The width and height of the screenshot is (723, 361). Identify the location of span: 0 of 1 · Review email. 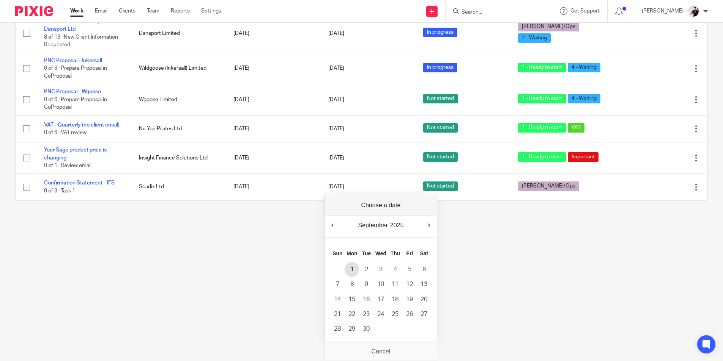
(68, 166).